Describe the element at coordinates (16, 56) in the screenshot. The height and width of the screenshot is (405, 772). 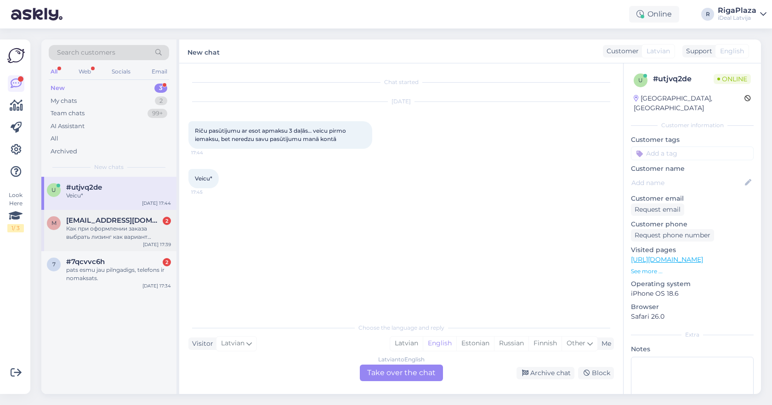
I see `img: Askly Logo` at that location.